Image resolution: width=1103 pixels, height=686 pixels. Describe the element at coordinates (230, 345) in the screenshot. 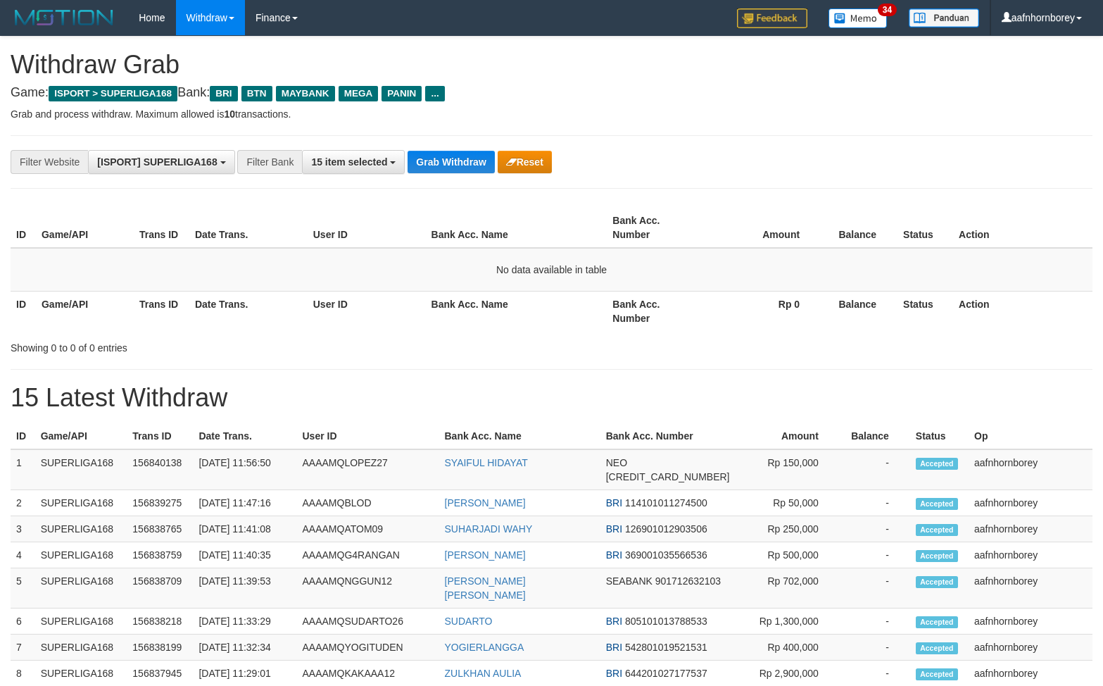

I see `div: Showing 0 to 0 of 0 entries` at that location.